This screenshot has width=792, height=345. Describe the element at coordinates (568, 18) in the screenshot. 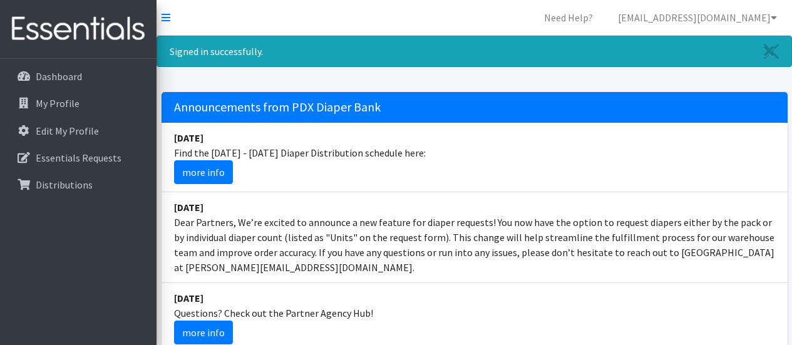

I see `a: Need Help?` at that location.